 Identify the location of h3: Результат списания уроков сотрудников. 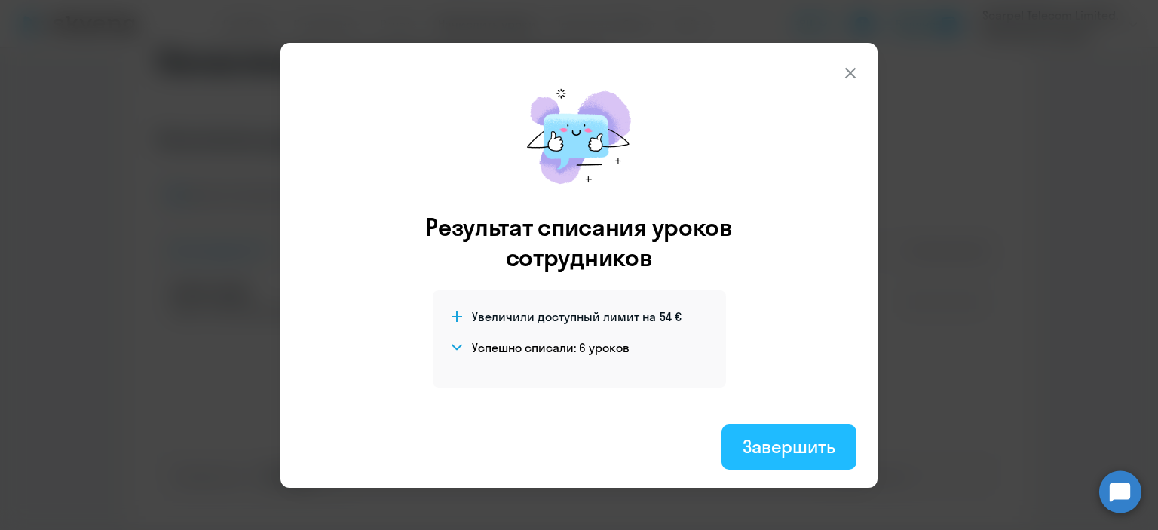
(579, 242).